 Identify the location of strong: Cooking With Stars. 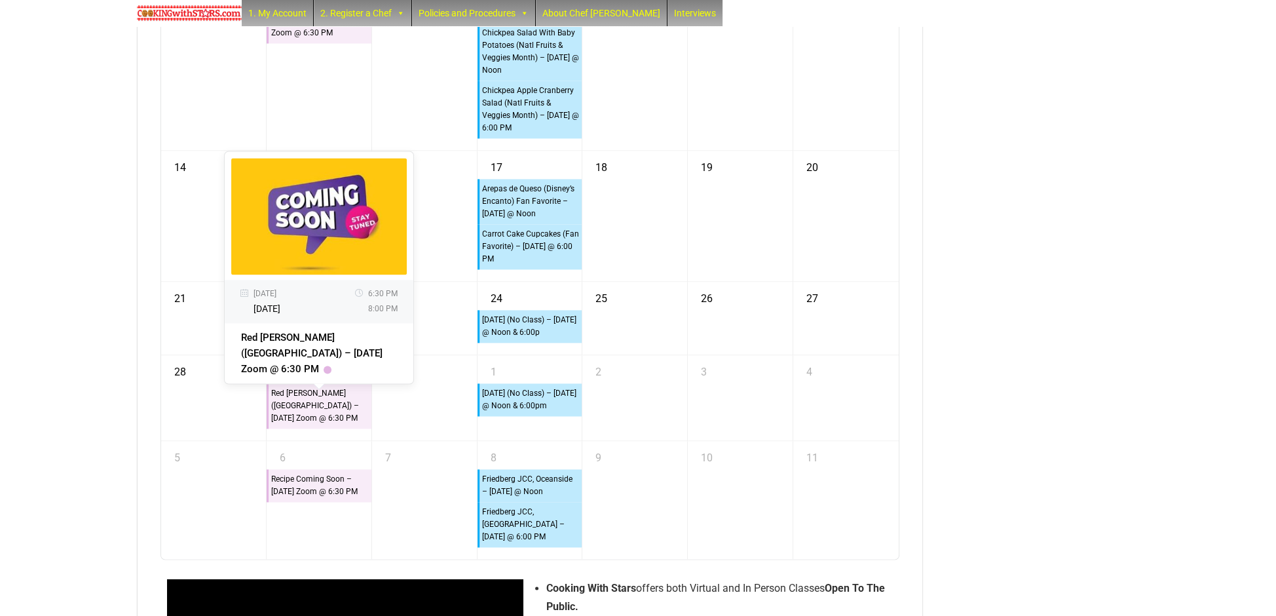
(591, 588).